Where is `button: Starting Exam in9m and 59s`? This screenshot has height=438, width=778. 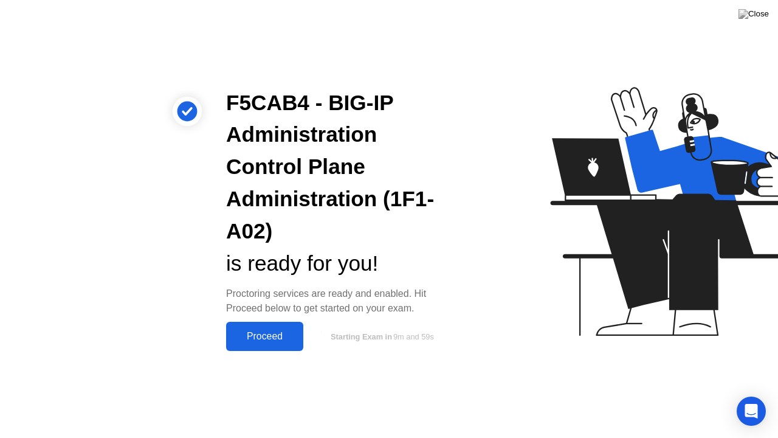 button: Starting Exam in9m and 59s is located at coordinates (381, 336).